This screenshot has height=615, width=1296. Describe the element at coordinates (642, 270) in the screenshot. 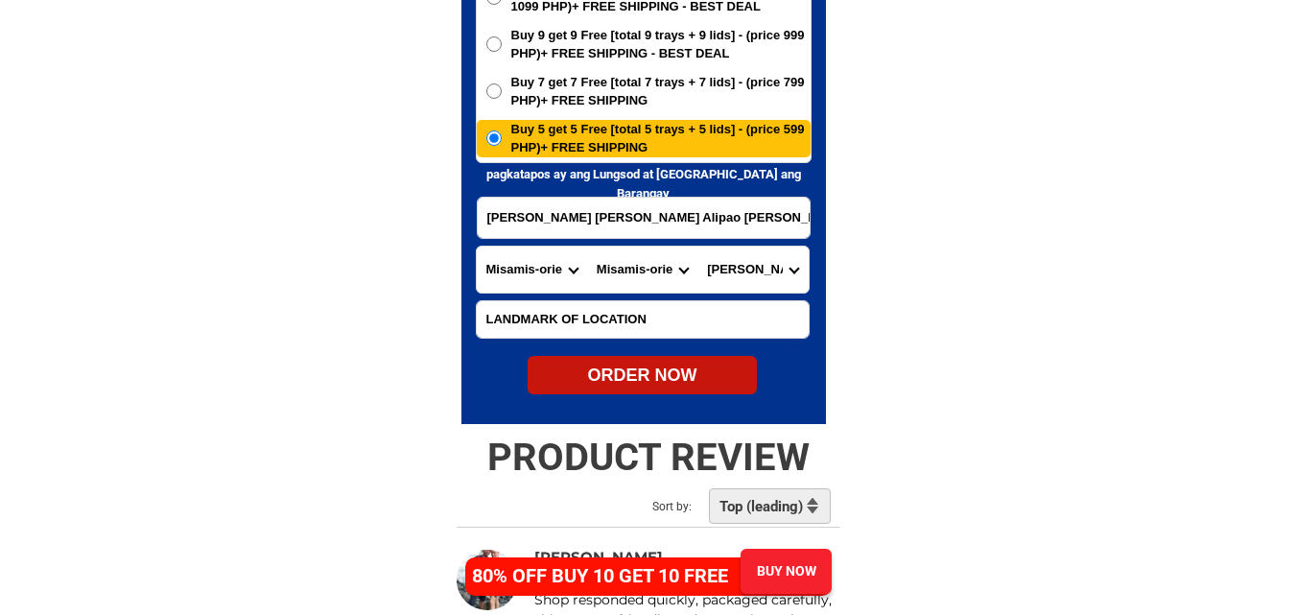

I see `select: Select district` at that location.